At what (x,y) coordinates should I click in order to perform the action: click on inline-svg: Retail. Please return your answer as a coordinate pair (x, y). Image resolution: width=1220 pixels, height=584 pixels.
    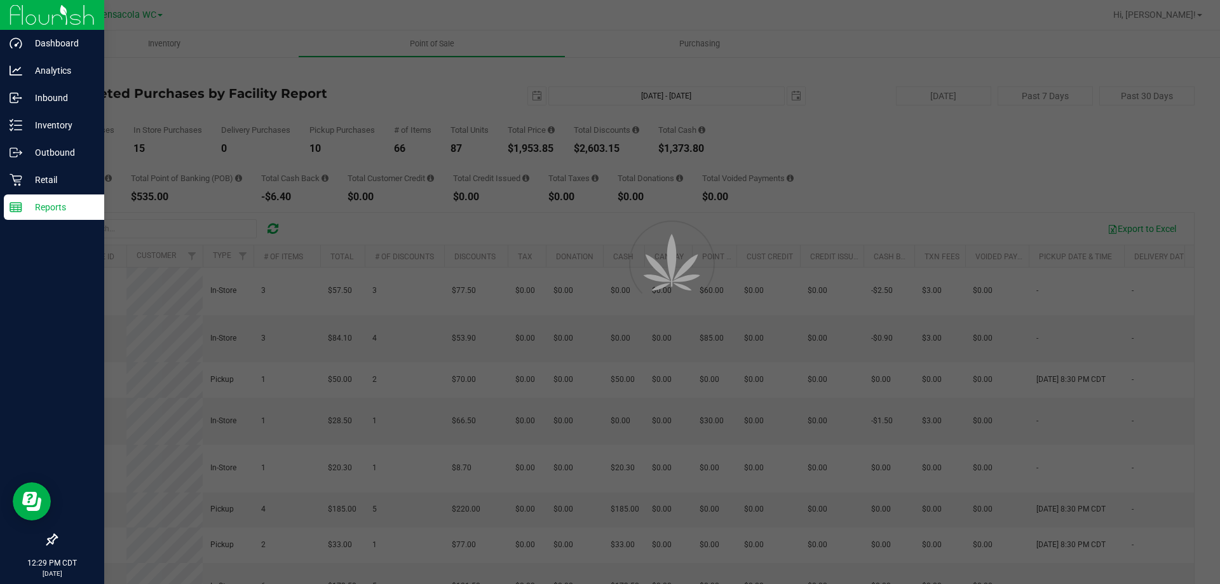
    Looking at the image, I should click on (16, 180).